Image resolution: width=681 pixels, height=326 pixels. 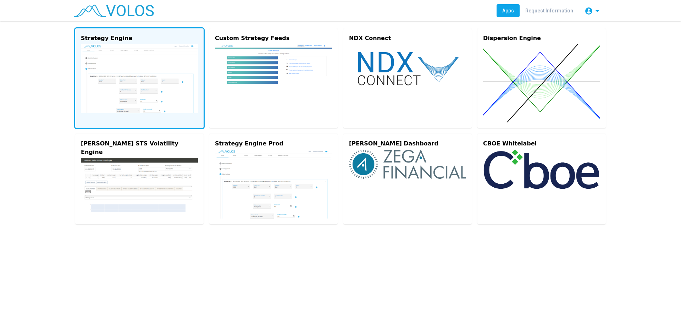 What do you see at coordinates (598, 11) in the screenshot?
I see `mat-icon: arrow_drop_down` at bounding box center [598, 11].